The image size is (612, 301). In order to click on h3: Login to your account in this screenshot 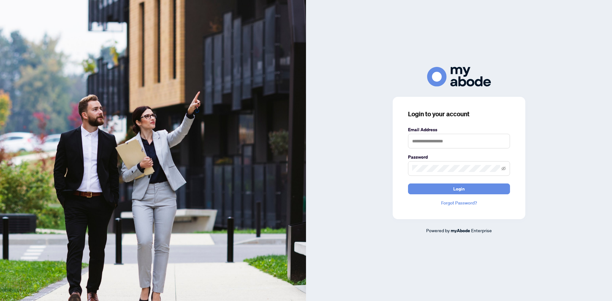, I will do `click(459, 114)`.